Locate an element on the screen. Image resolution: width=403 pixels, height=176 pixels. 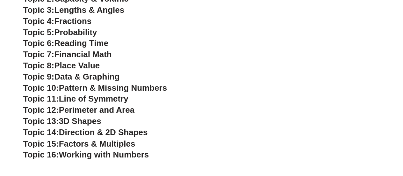
span: Direction & 2D Shapes is located at coordinates (103, 132).